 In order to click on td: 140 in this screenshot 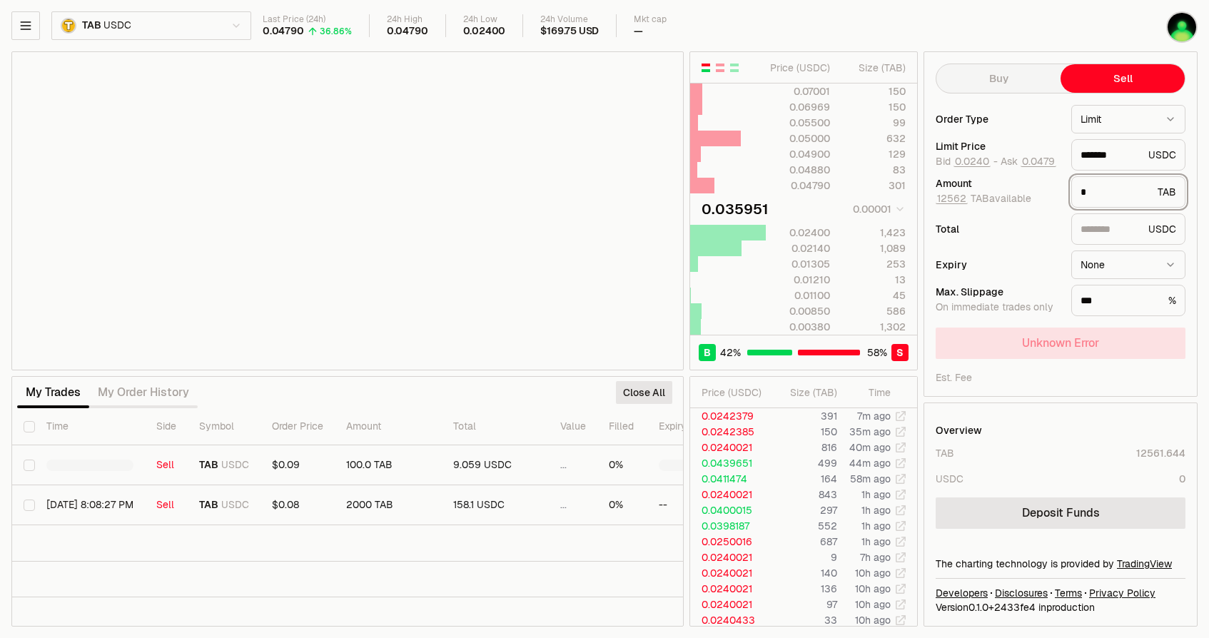, I will do `click(805, 573)`.